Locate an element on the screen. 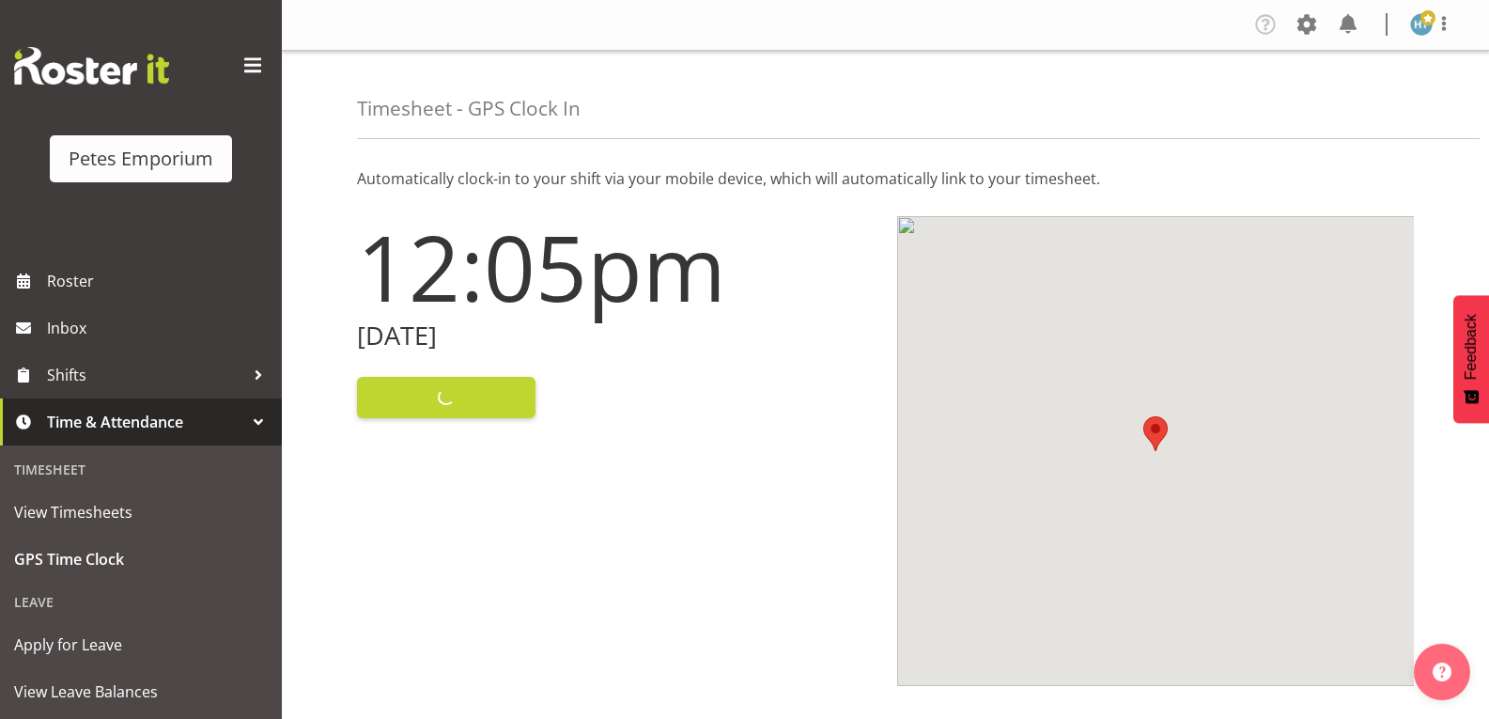 The height and width of the screenshot is (719, 1489). img: helena-tomlin701.jpg is located at coordinates (1422, 24).